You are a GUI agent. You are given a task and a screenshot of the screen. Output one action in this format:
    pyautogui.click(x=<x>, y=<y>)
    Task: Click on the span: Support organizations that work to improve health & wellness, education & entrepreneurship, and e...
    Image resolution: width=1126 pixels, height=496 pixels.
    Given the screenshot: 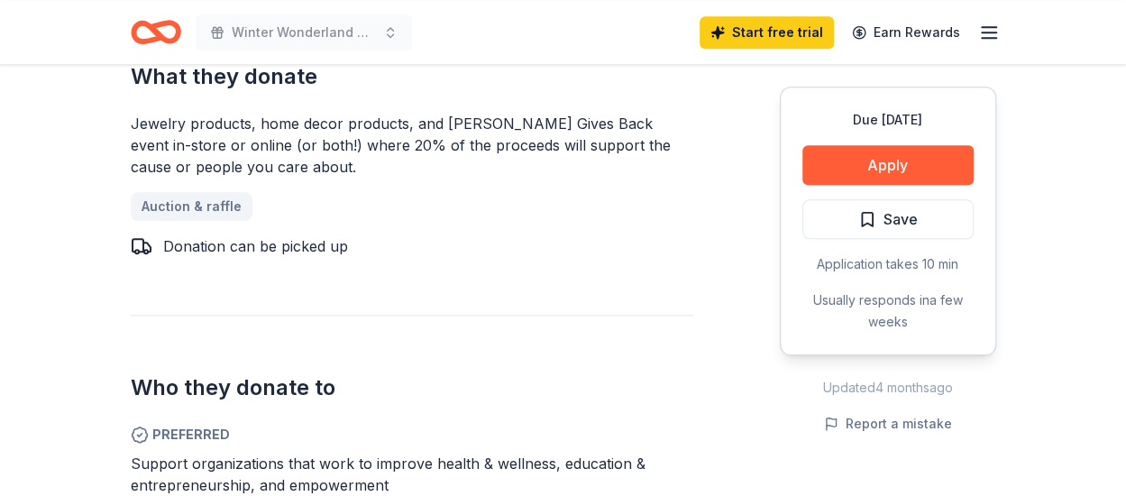 What is the action you would take?
    pyautogui.click(x=388, y=474)
    